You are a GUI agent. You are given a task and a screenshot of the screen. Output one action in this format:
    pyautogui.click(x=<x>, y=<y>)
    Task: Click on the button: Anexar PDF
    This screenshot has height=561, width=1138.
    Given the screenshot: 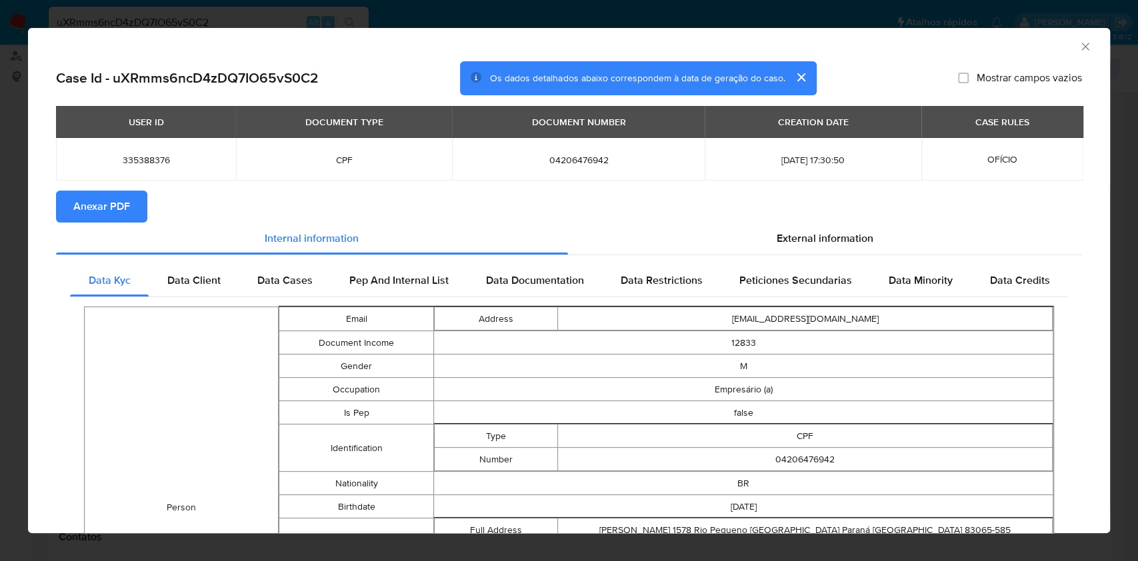 What is the action you would take?
    pyautogui.click(x=101, y=207)
    